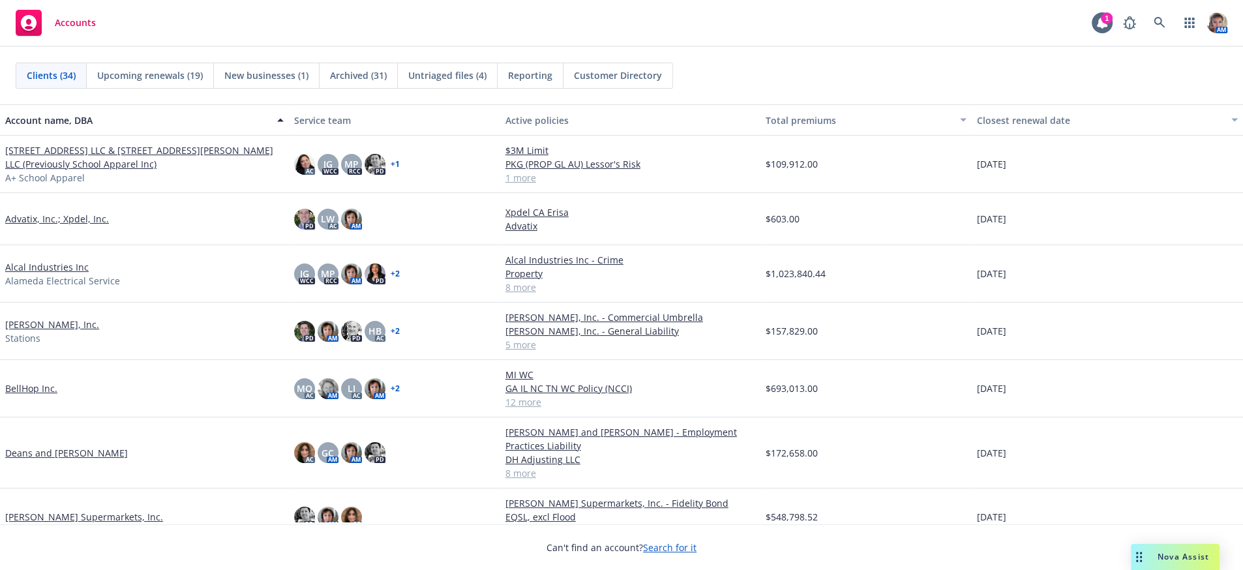 Image resolution: width=1243 pixels, height=570 pixels. I want to click on span: $172,658.00, so click(792, 452).